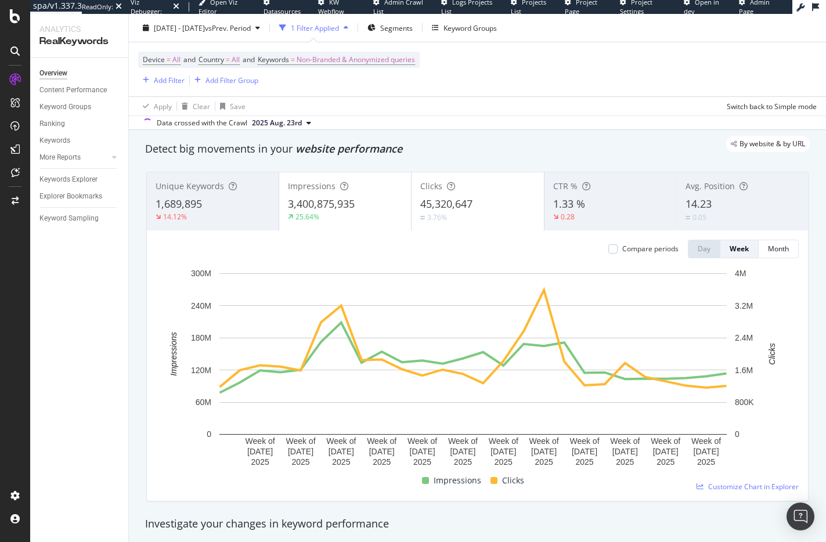  Describe the element at coordinates (79, 107) in the screenshot. I see `a: Keyword Groups` at that location.